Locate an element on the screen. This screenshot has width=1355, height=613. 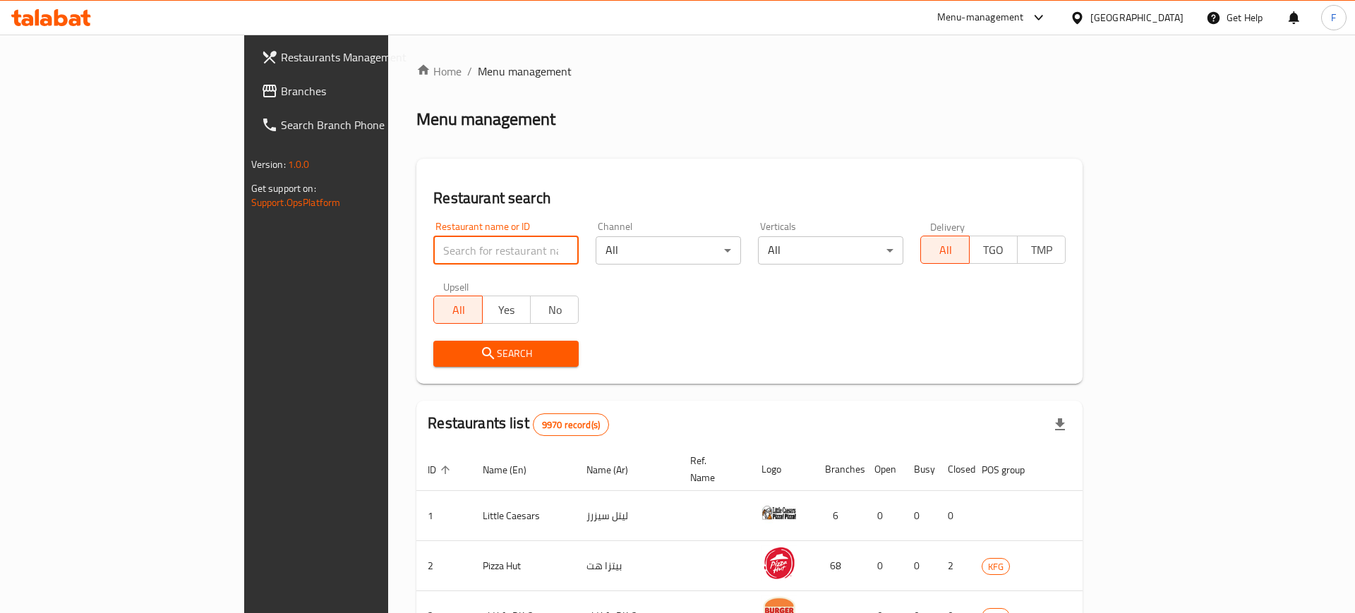
span: No is located at coordinates (555, 310).